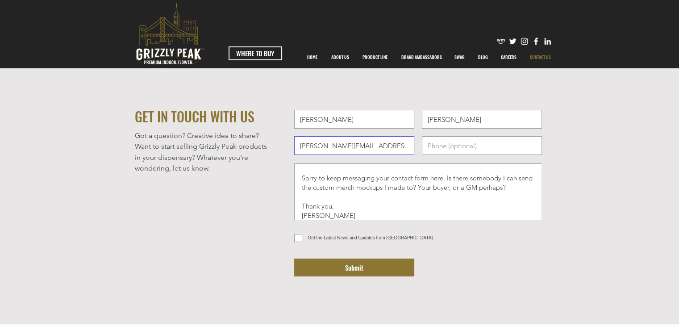  Describe the element at coordinates (501, 41) in the screenshot. I see `img: weedmaps` at that location.